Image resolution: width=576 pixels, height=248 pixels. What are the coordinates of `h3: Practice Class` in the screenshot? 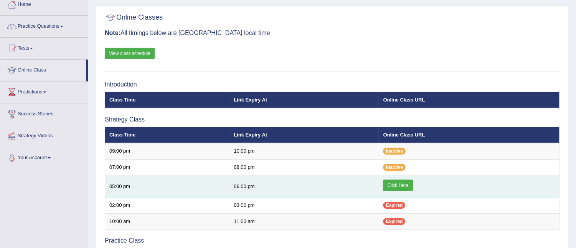 It's located at (332, 240).